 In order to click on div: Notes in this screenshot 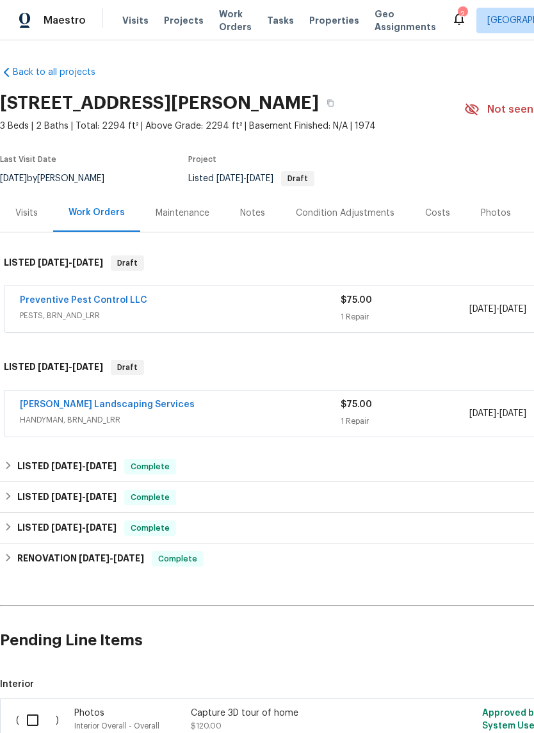, I will do `click(252, 213)`.